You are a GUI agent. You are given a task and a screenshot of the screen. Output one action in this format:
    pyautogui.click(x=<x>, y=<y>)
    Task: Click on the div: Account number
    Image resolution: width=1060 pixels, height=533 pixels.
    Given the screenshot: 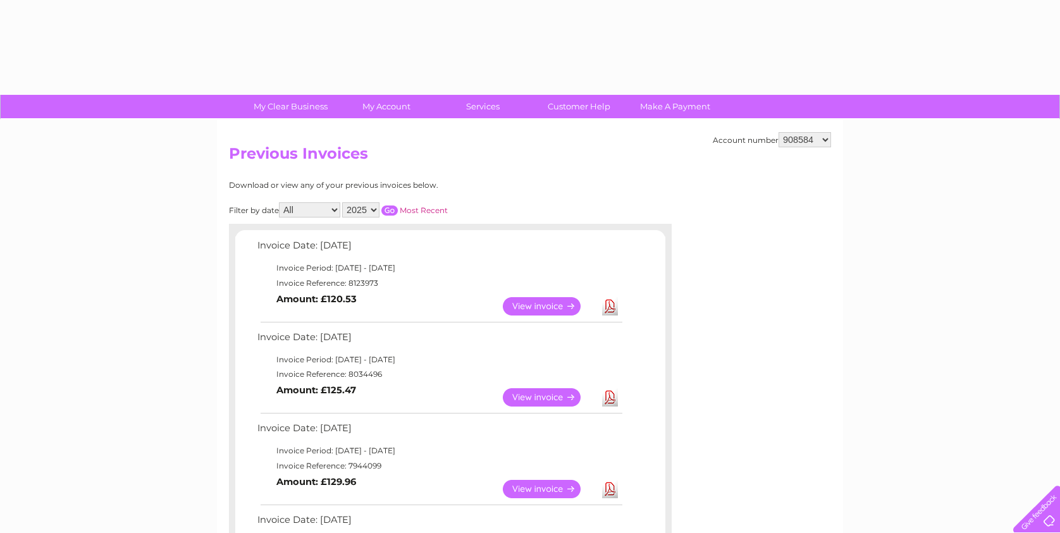 What is the action you would take?
    pyautogui.click(x=771, y=140)
    